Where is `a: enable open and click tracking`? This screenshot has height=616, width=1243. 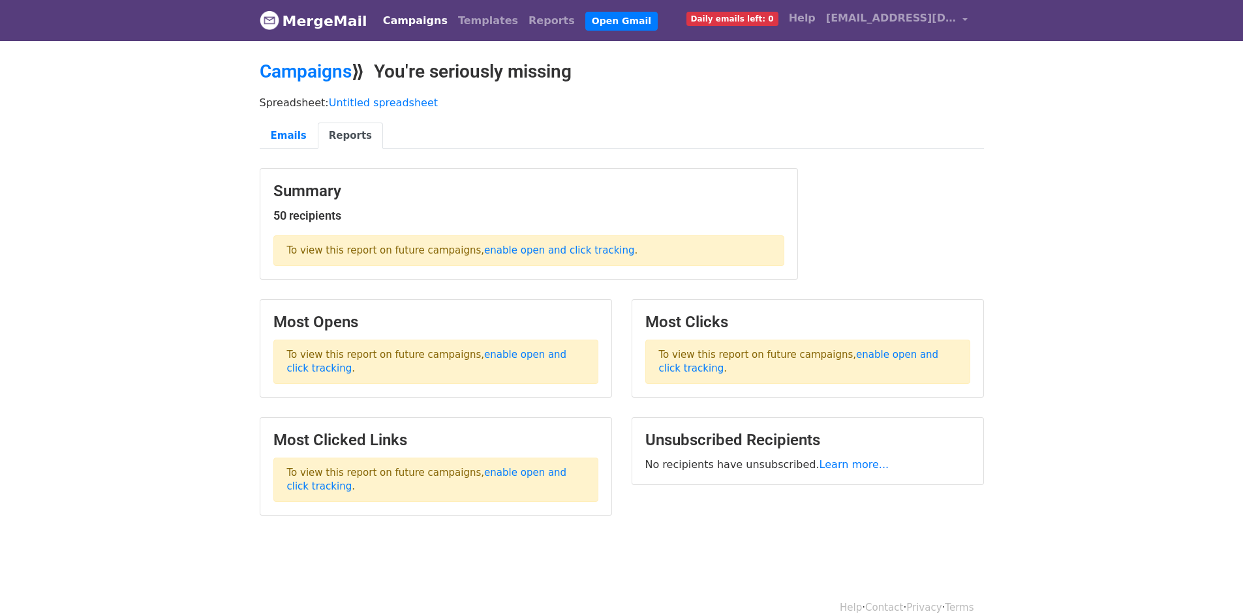 a: enable open and click tracking is located at coordinates (559, 250).